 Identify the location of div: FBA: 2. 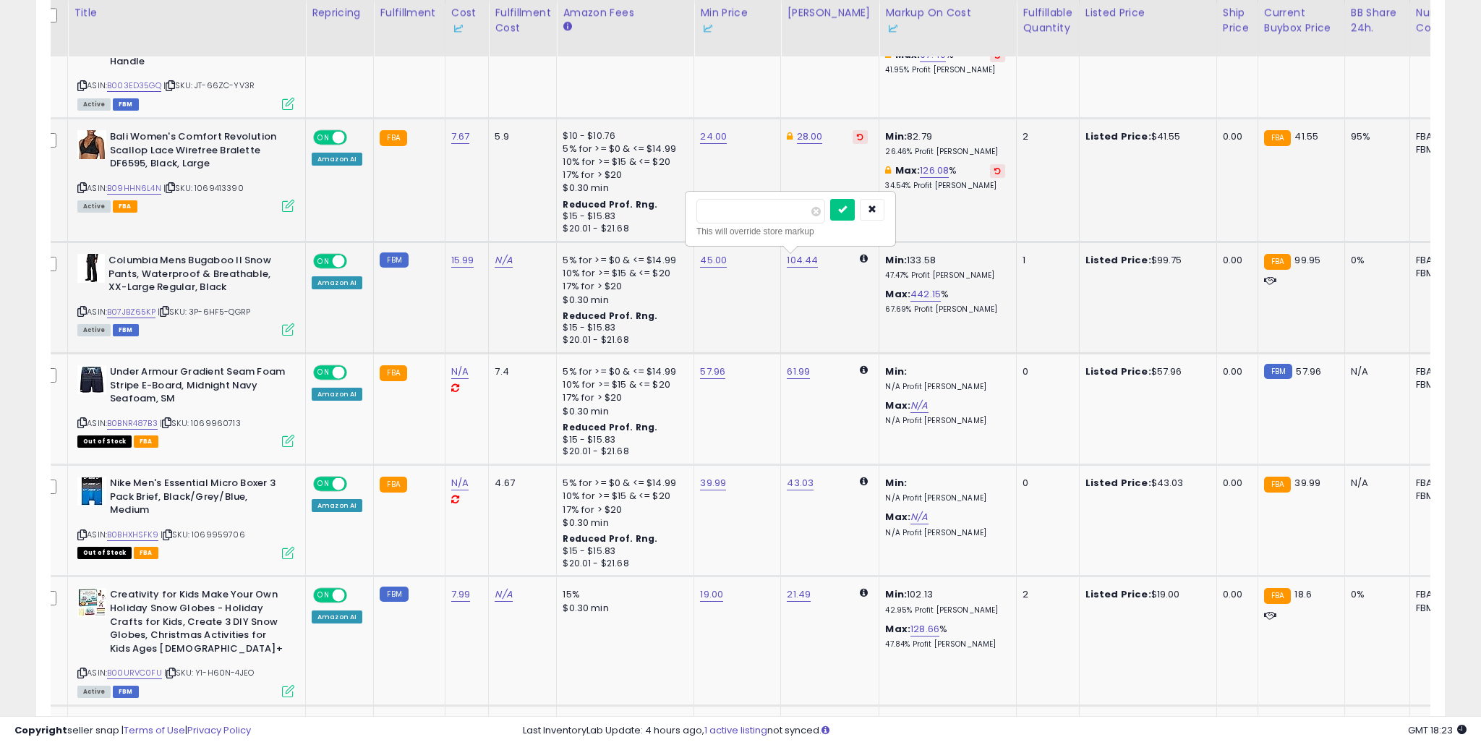
(1440, 260).